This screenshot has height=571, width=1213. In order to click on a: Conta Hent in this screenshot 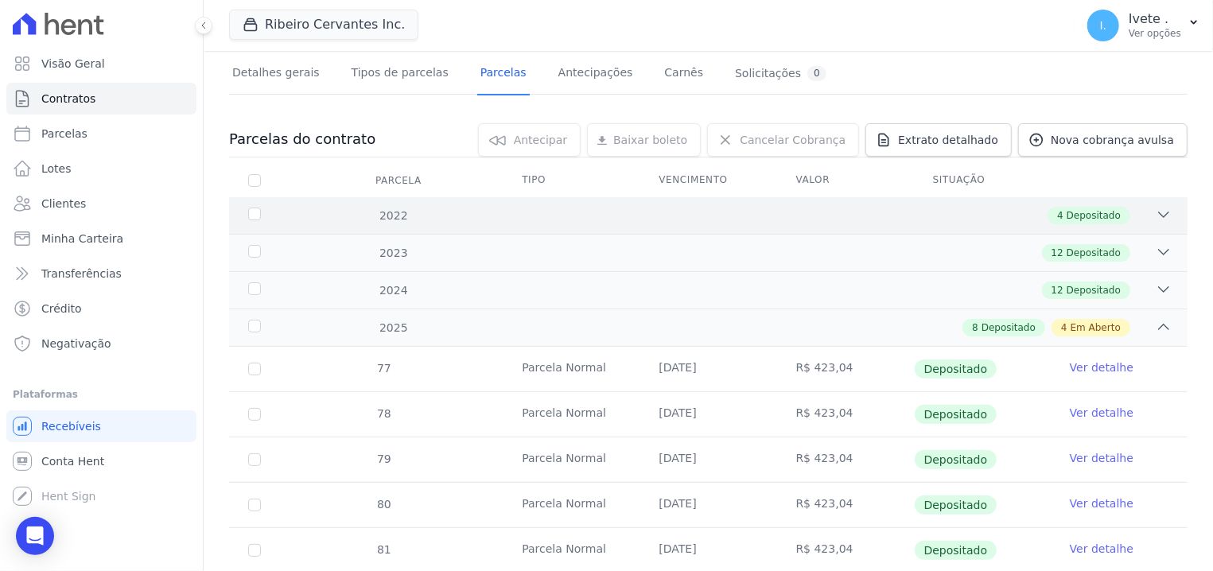, I will do `click(101, 461)`.